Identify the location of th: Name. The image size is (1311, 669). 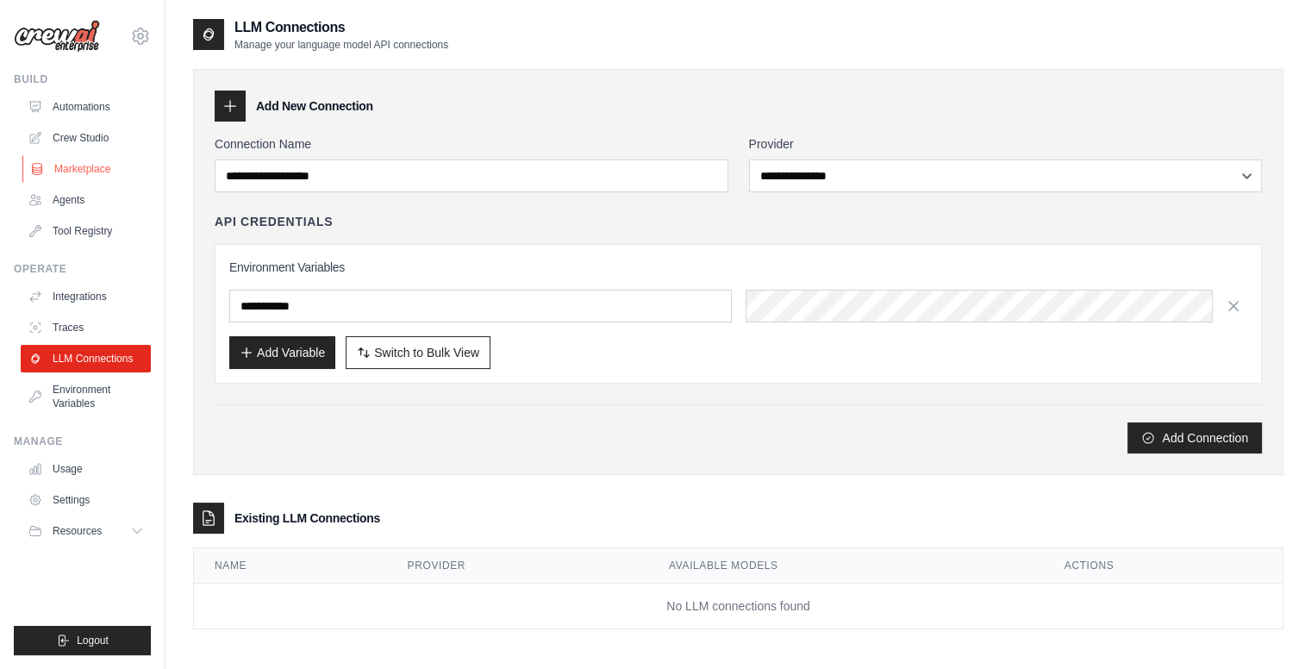
(290, 565).